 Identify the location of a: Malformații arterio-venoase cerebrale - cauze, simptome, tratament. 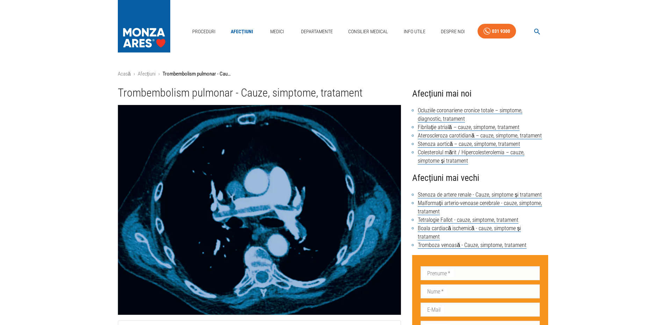
(479, 207).